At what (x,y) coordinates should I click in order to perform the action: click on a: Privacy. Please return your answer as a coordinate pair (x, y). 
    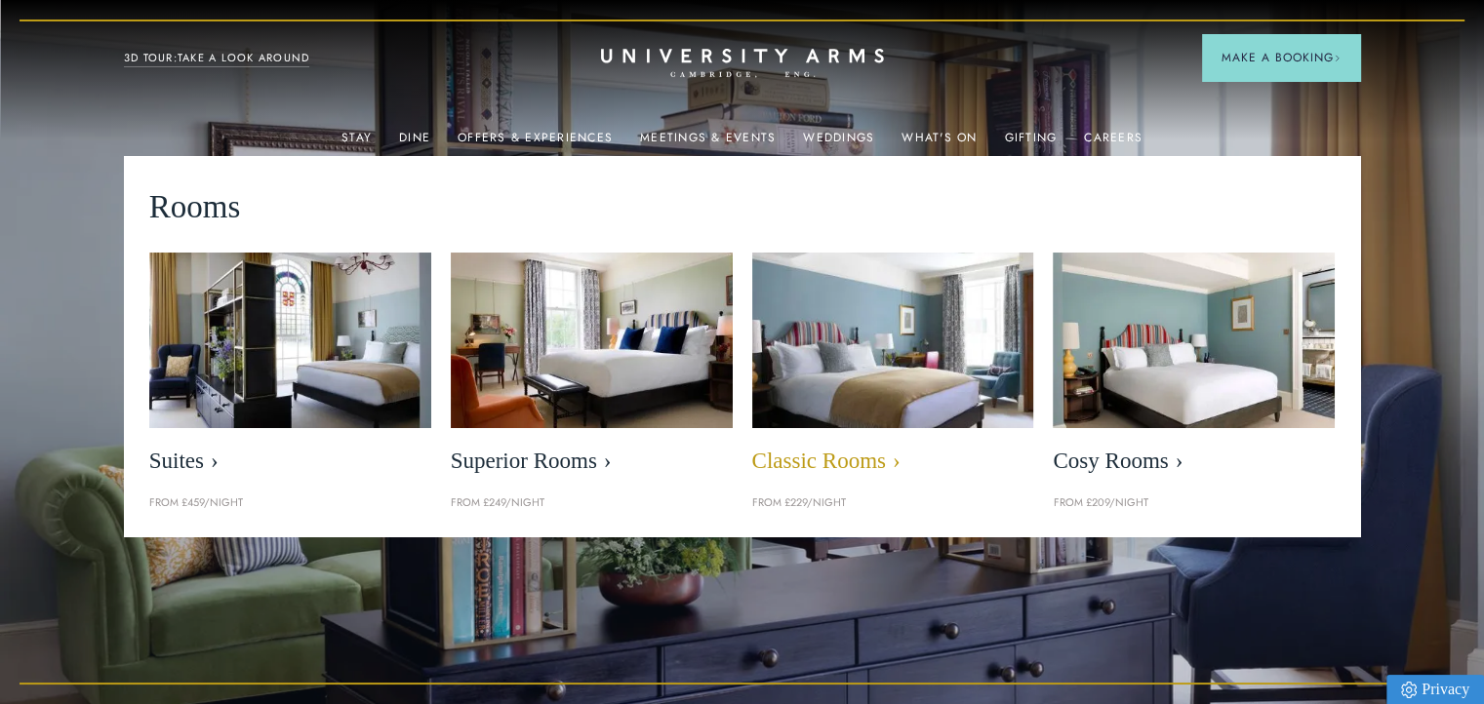
    Looking at the image, I should click on (1435, 690).